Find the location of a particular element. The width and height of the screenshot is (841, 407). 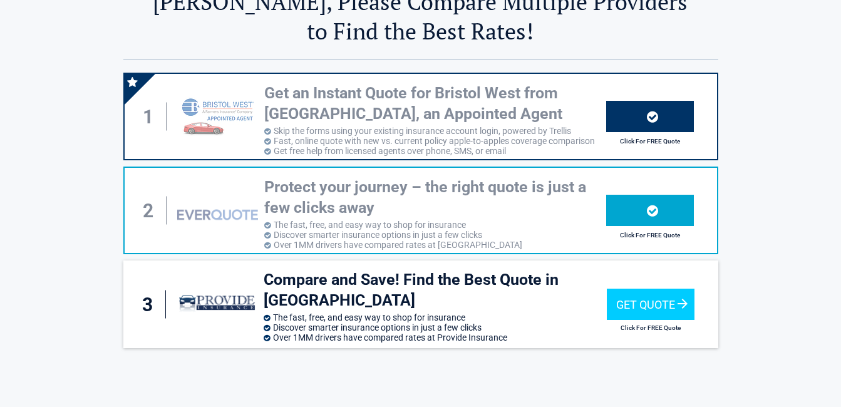

li: Skip the forms using your existing insurance account login, powered by Trellis is located at coordinates (435, 131).